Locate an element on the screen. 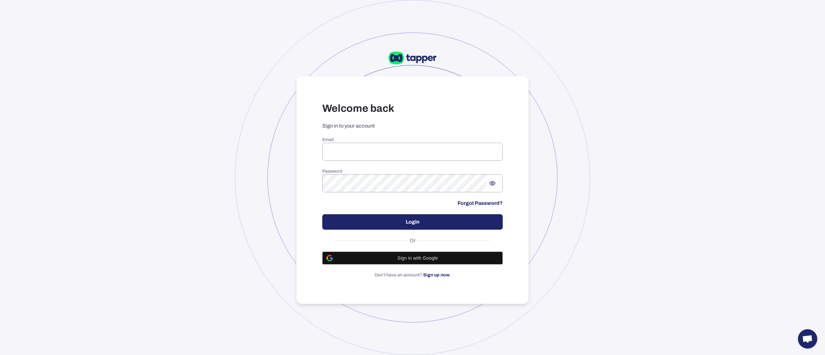 This screenshot has width=825, height=355. p: Forgot Password? is located at coordinates (480, 203).